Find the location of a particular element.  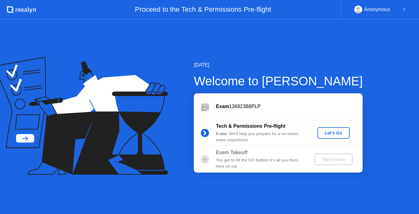

button: Start Exam is located at coordinates (333, 159).